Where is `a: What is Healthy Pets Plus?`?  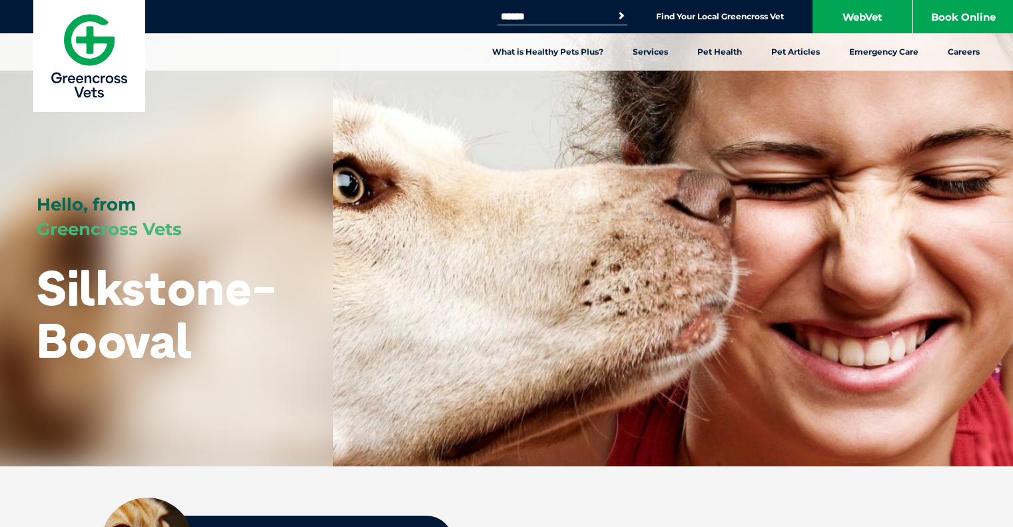 a: What is Healthy Pets Plus? is located at coordinates (548, 52).